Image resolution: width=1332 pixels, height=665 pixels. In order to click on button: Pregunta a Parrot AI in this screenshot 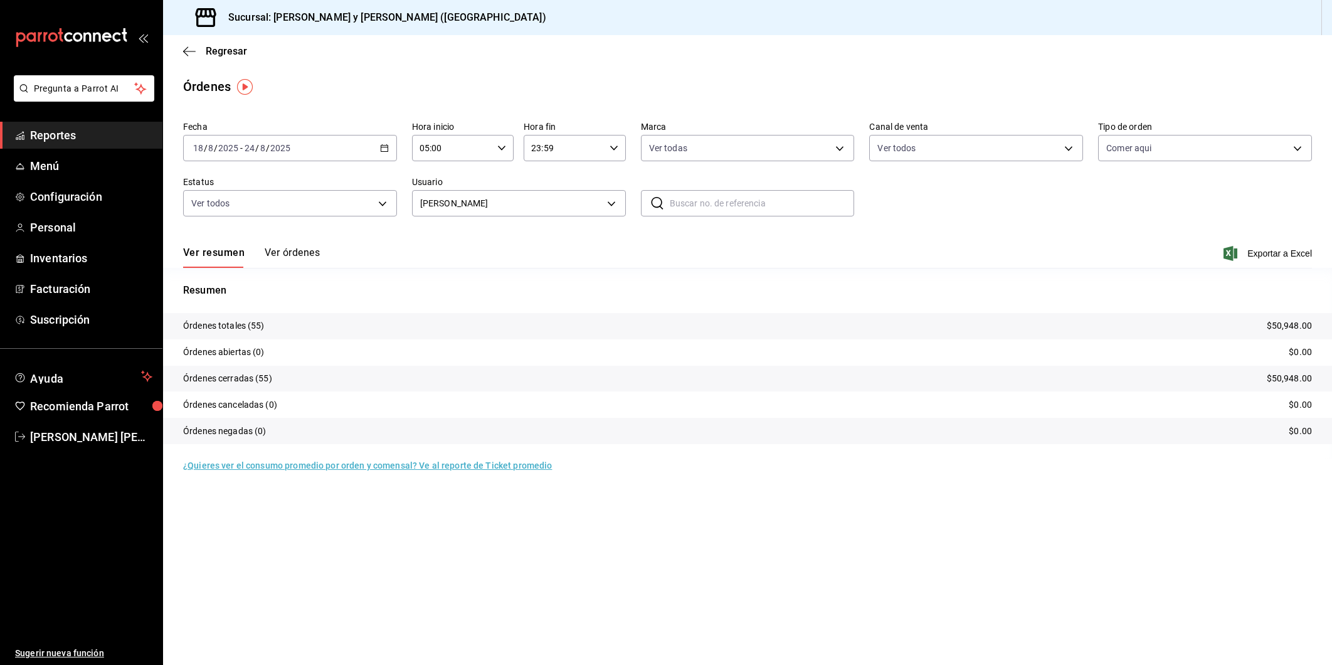, I will do `click(84, 88)`.